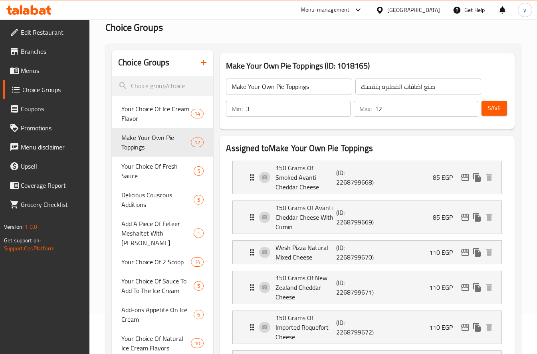  Describe the element at coordinates (156, 114) in the screenshot. I see `span: Your Choice Of Ice Cream Flavor` at that location.